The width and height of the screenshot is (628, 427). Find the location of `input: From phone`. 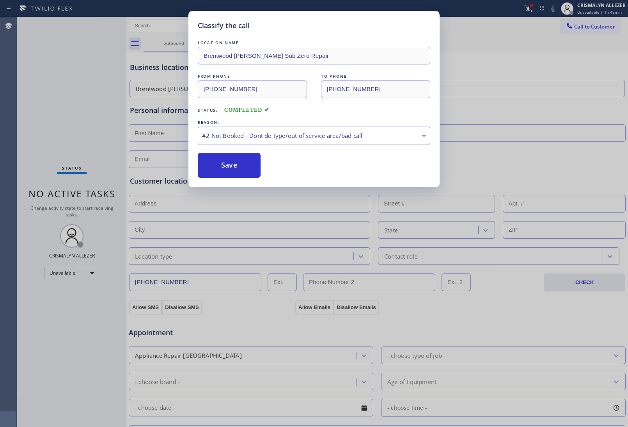

input: From phone is located at coordinates (252, 89).